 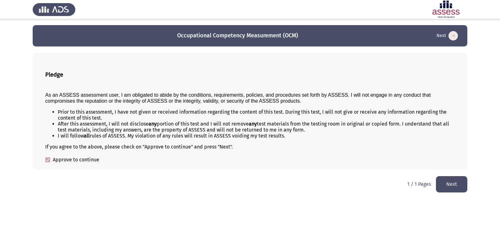 What do you see at coordinates (256, 115) in the screenshot?
I see `li: Prior to this assessment, I have not given or received information regarding the content of this ...` at bounding box center [256, 115].